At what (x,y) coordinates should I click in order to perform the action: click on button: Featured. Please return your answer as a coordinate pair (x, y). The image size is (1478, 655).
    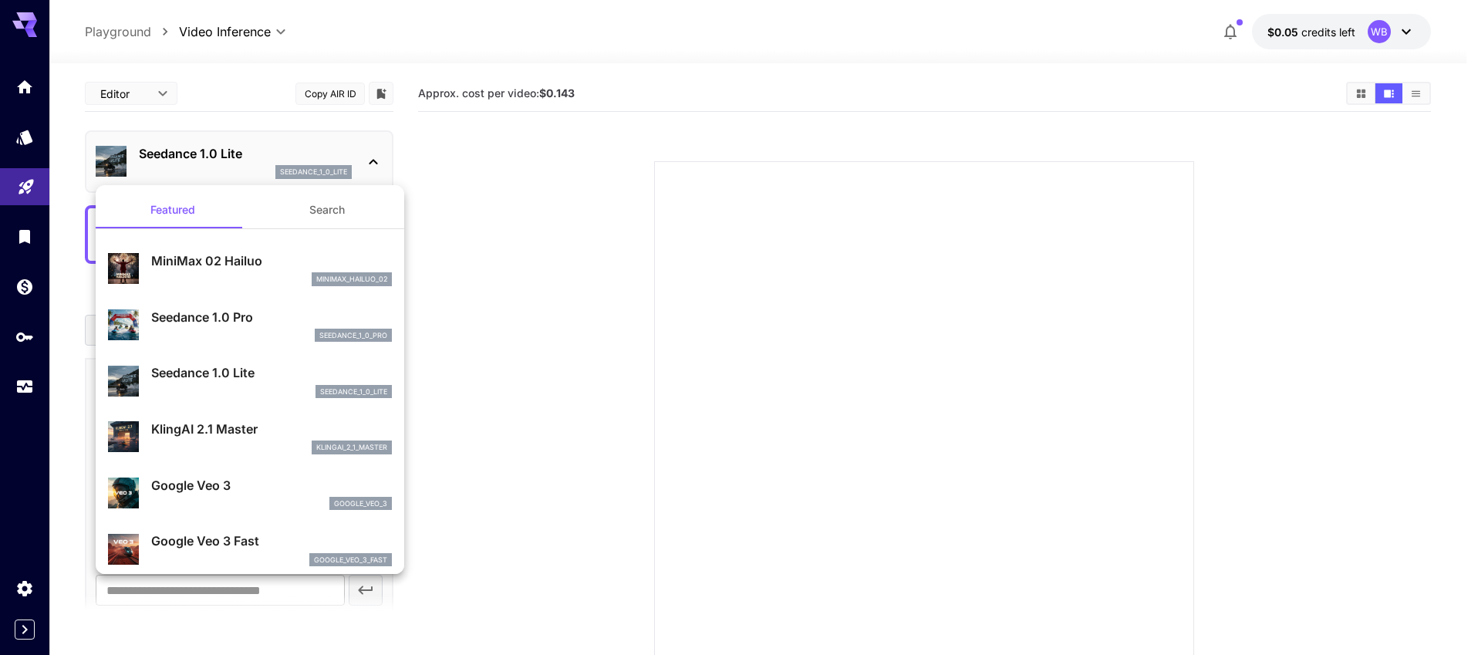
    Looking at the image, I should click on (173, 210).